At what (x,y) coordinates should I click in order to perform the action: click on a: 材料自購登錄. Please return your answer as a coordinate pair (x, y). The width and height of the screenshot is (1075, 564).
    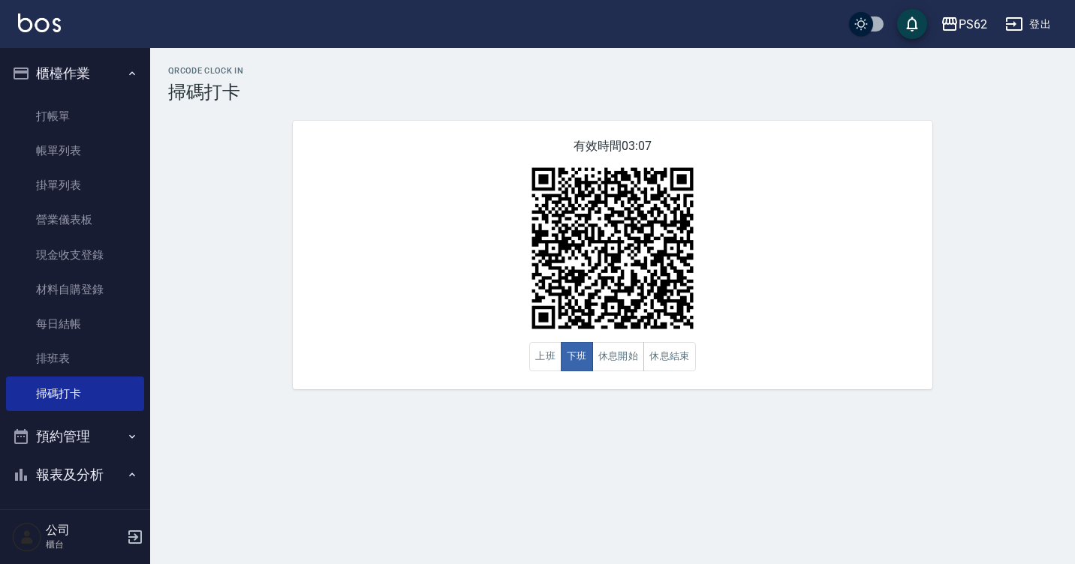
    Looking at the image, I should click on (75, 290).